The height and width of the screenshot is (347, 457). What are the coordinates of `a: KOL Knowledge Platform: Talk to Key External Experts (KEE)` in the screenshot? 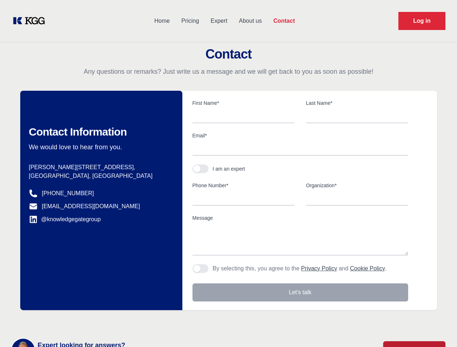 It's located at (31, 21).